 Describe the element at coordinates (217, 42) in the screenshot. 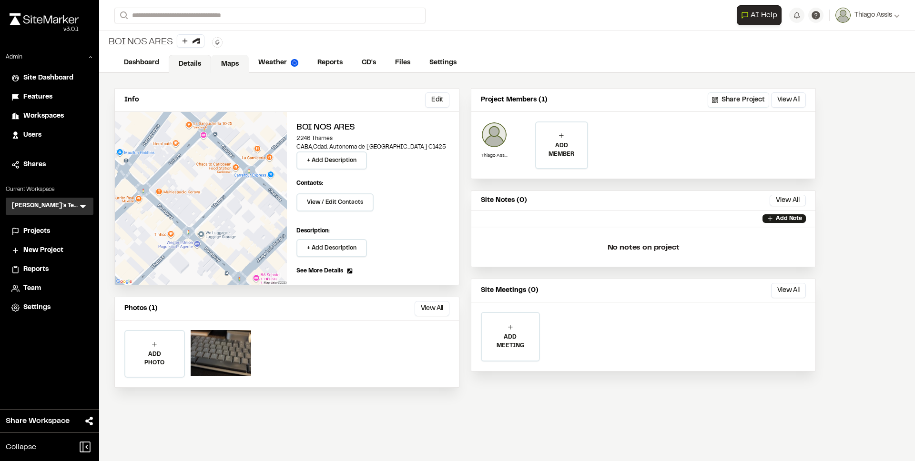

I see `button: Edit Tags` at that location.